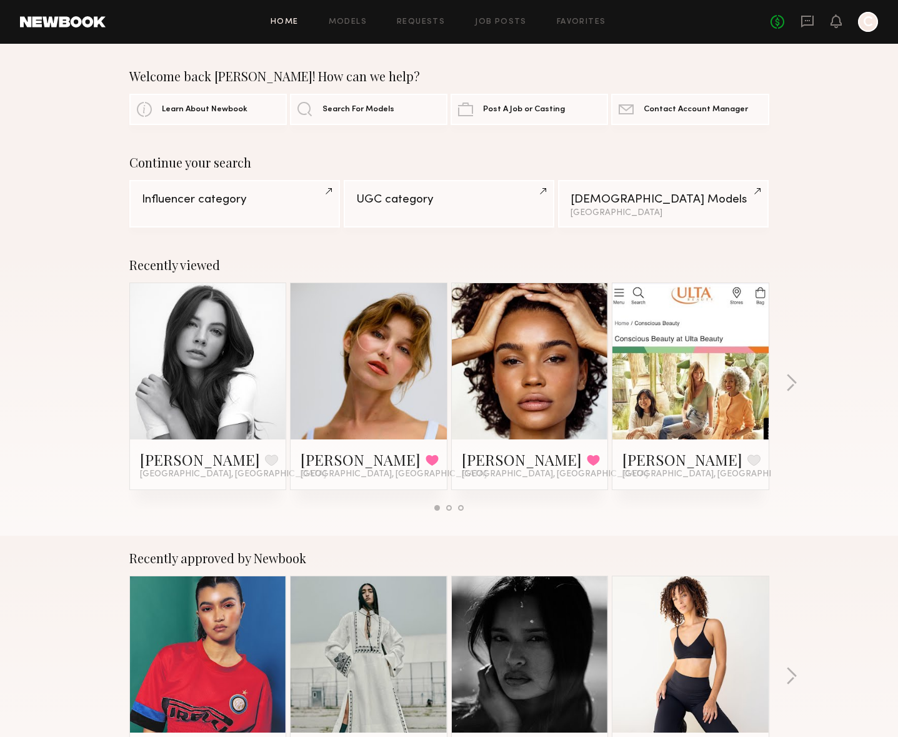 This screenshot has width=898, height=737. What do you see at coordinates (234, 199) in the screenshot?
I see `div: Influencer category` at bounding box center [234, 199].